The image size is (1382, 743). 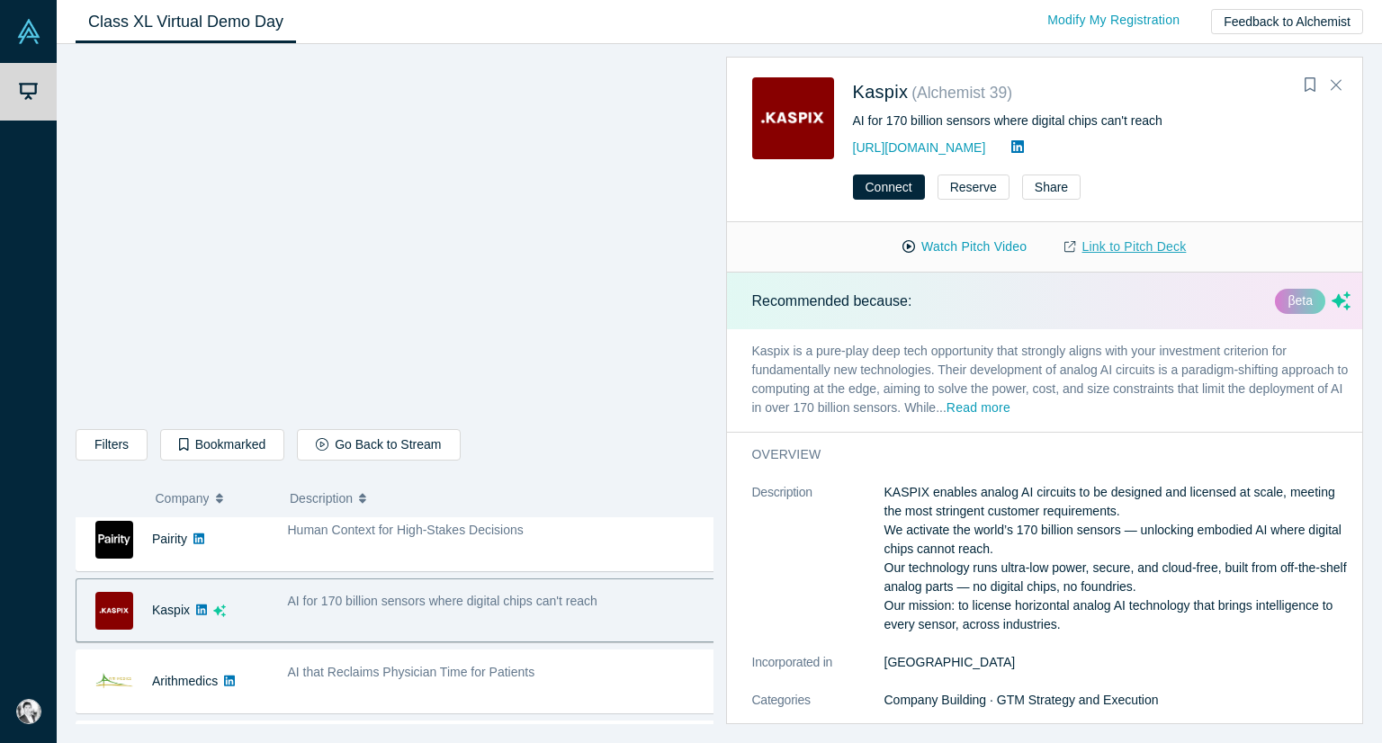 I want to click on button: Reserve, so click(x=974, y=187).